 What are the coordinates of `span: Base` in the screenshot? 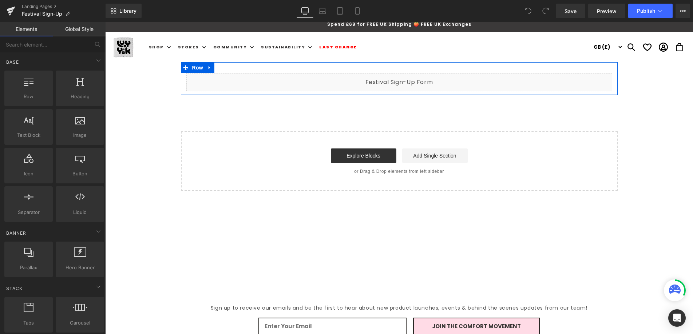 It's located at (12, 62).